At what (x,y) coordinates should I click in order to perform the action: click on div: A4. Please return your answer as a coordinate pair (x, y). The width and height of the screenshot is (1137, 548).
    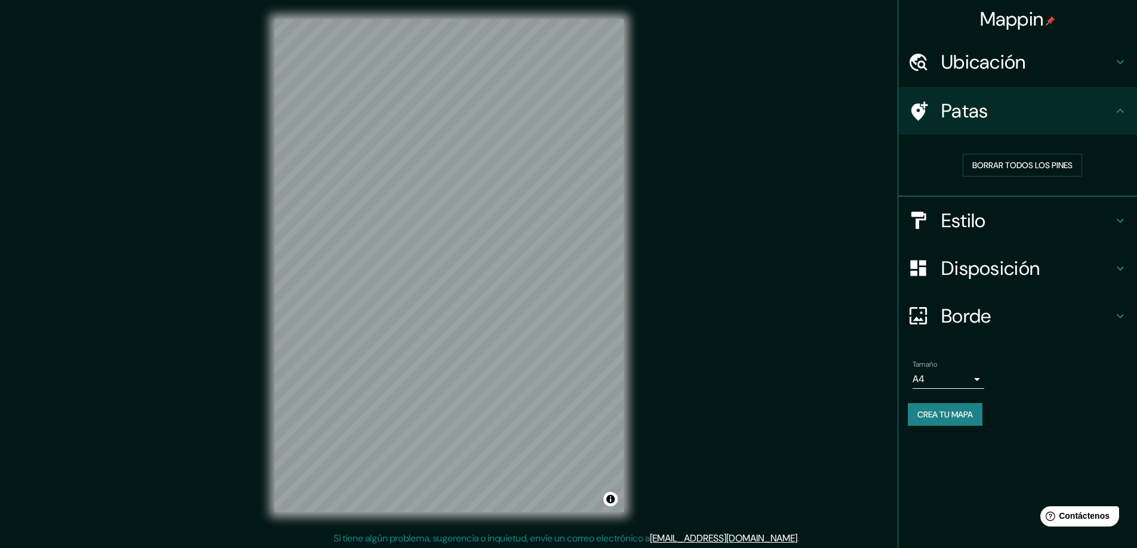
    Looking at the image, I should click on (948, 380).